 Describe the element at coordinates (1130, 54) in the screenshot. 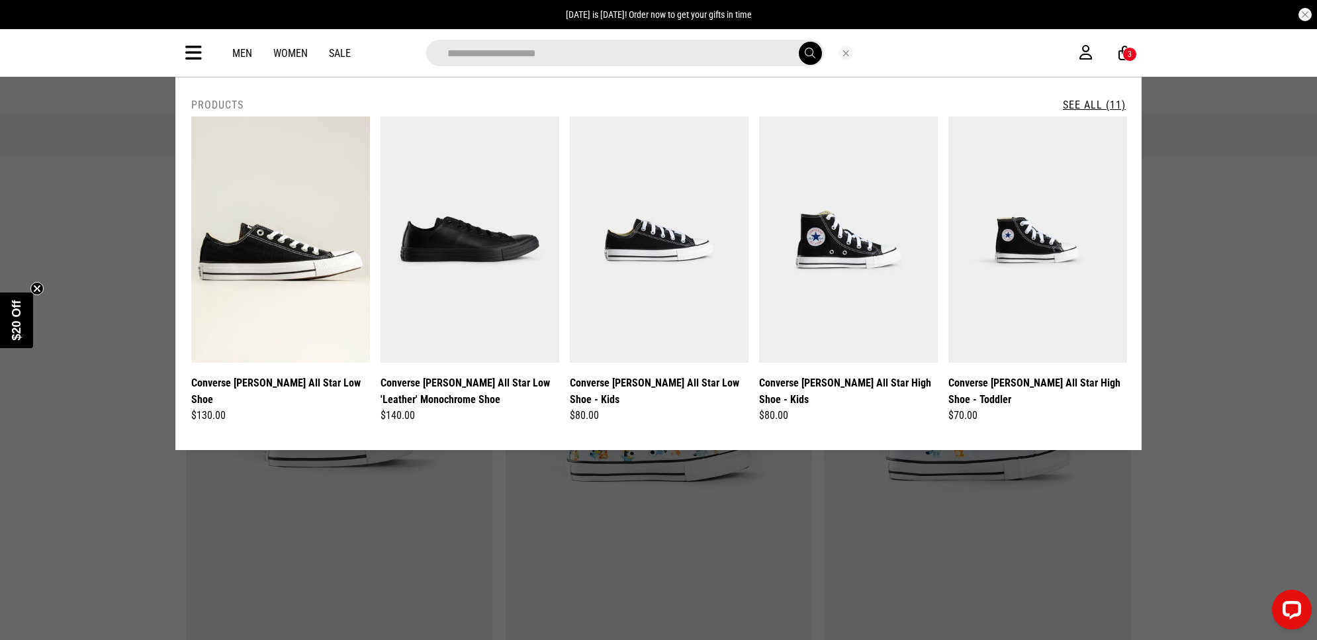

I see `div: 3` at that location.